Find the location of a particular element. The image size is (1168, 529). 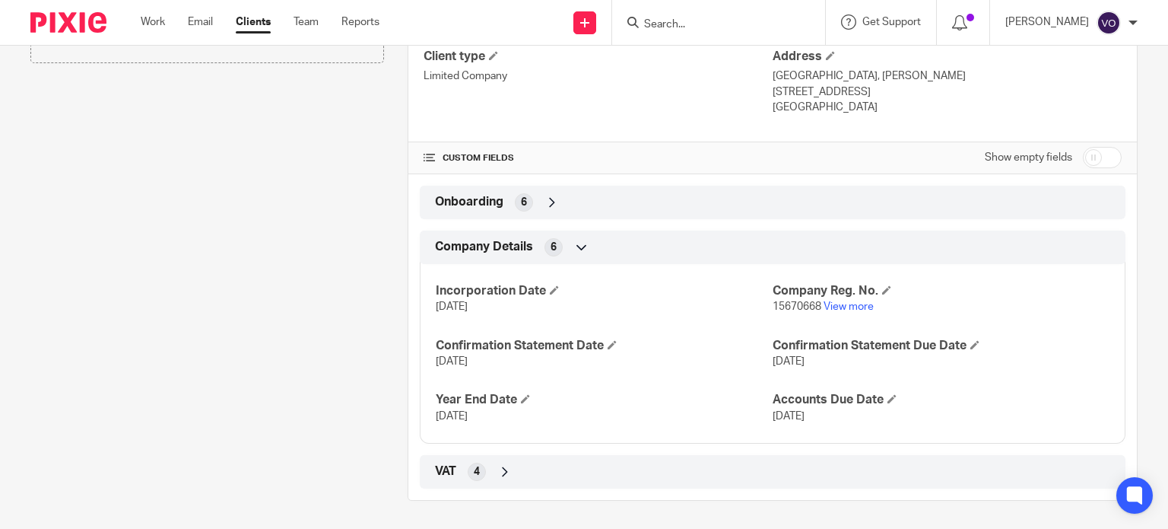

a: Reports is located at coordinates (361, 22).